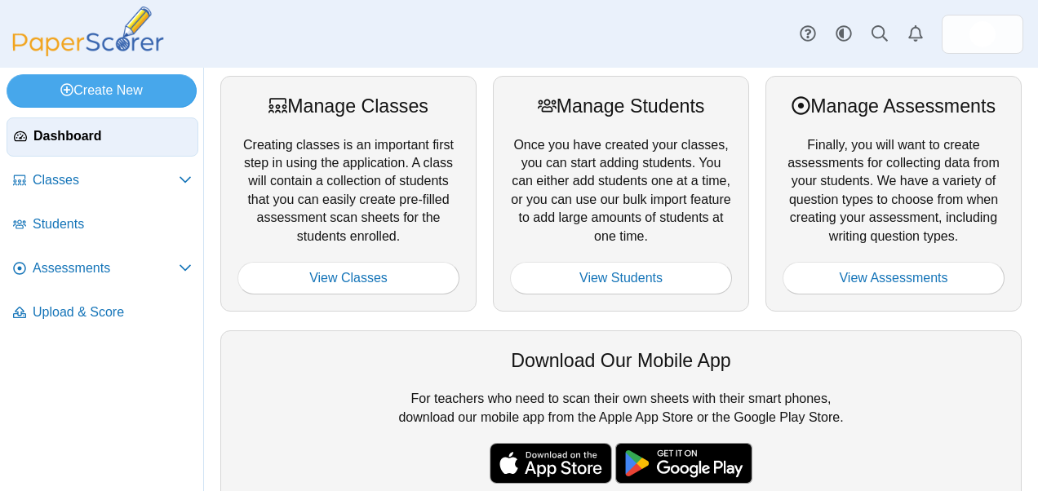 The height and width of the screenshot is (491, 1038). What do you see at coordinates (621, 361) in the screenshot?
I see `div: Download Our Mobile App` at bounding box center [621, 361].